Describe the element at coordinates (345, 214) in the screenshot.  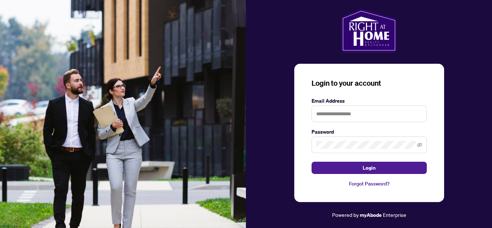
I see `span: Powered by` at that location.